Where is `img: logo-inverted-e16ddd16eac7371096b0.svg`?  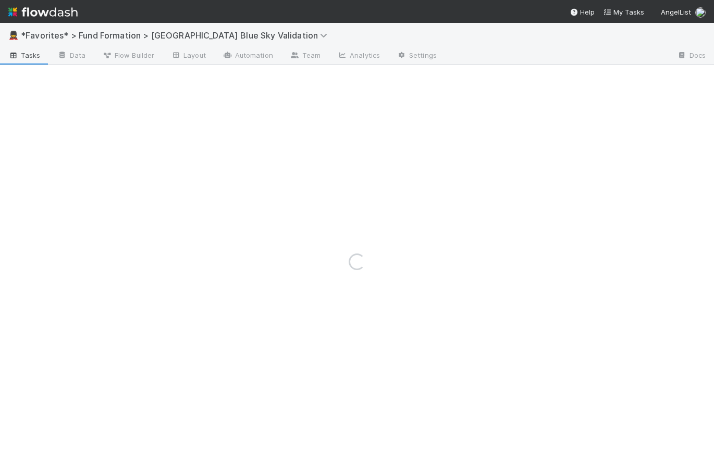
img: logo-inverted-e16ddd16eac7371096b0.svg is located at coordinates (43, 12).